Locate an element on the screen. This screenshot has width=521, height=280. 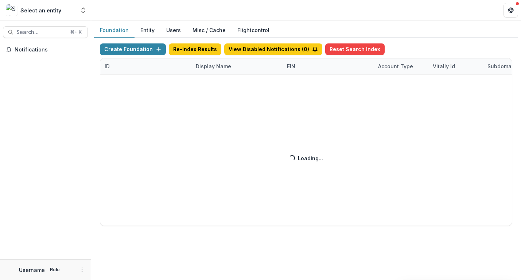
div: Select an entity is located at coordinates (41, 10).